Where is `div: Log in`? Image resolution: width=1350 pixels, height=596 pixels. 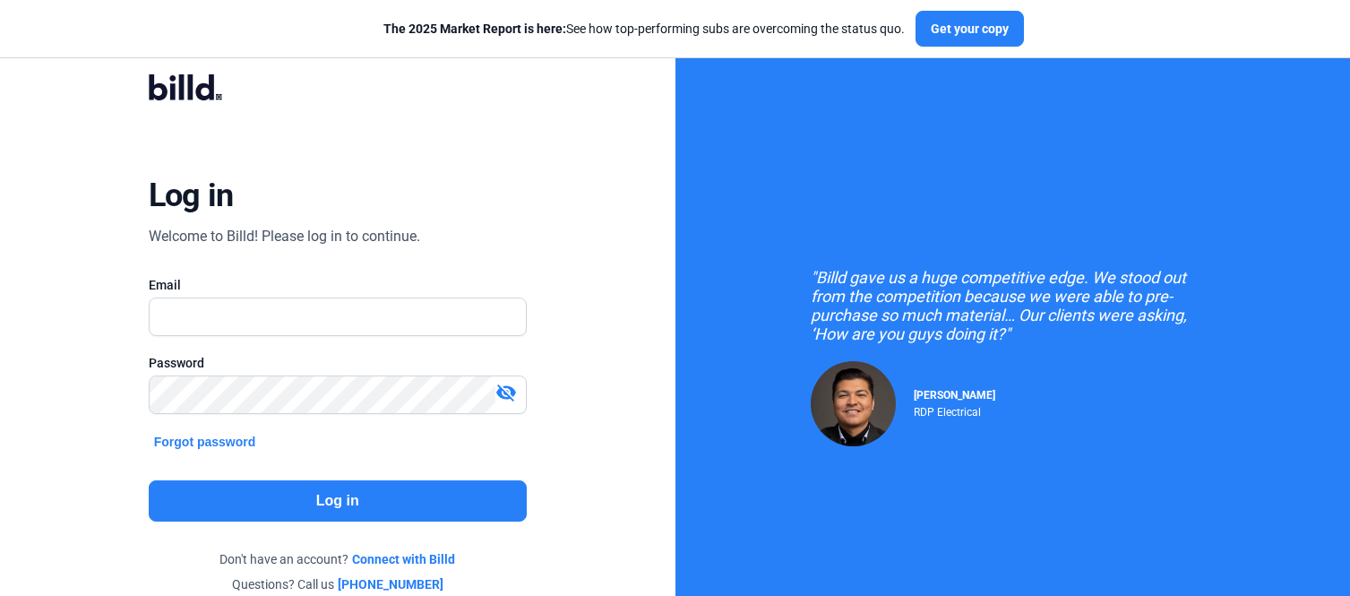 div: Log in is located at coordinates (191, 195).